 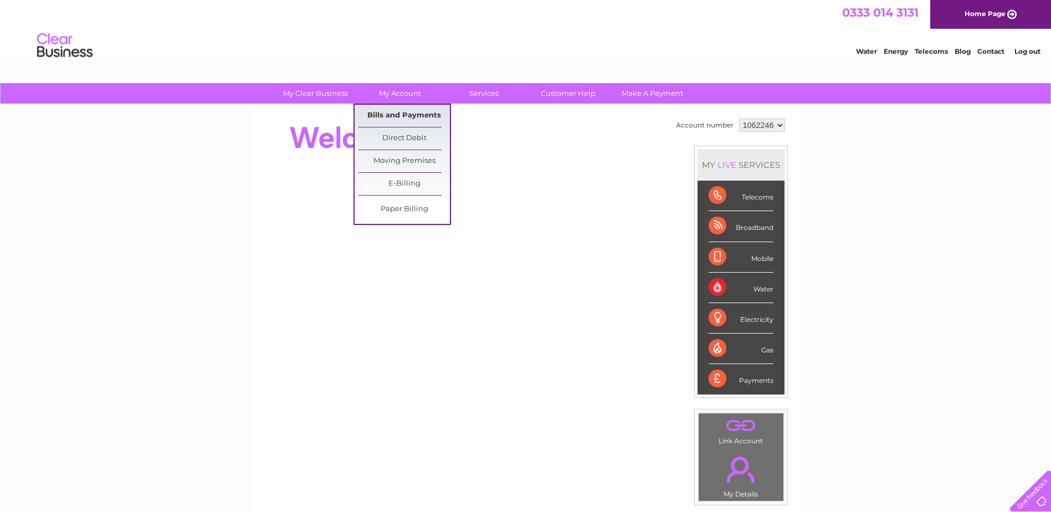 What do you see at coordinates (931, 51) in the screenshot?
I see `a: Telecoms` at bounding box center [931, 51].